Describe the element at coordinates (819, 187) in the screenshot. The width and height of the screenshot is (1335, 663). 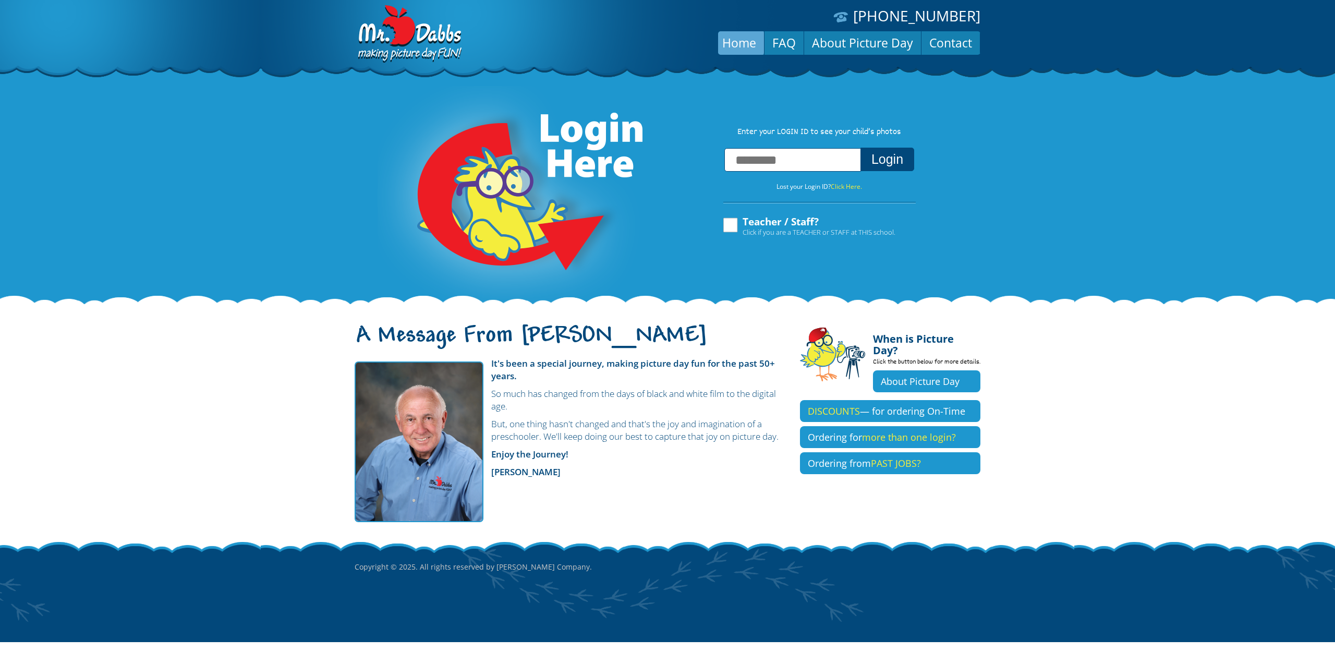
I see `p: Lost your Login ID?` at that location.